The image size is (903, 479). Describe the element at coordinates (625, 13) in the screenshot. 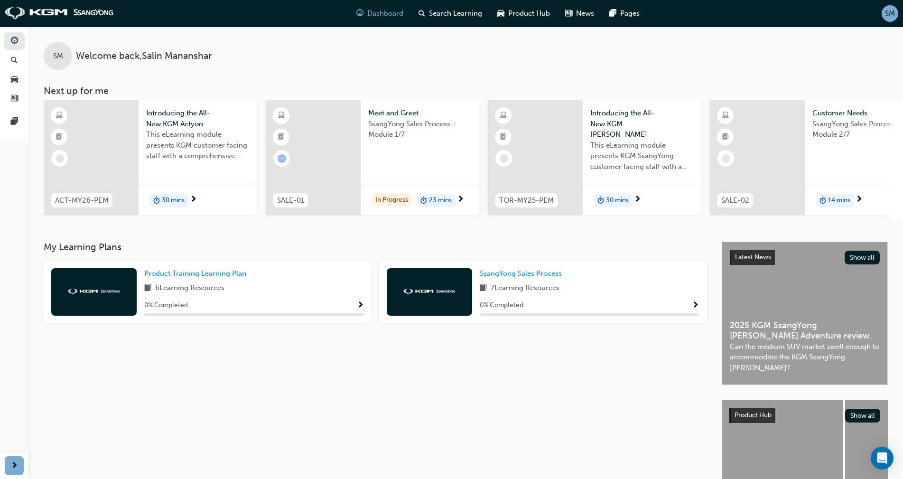

I see `a: pages-iconPages` at that location.